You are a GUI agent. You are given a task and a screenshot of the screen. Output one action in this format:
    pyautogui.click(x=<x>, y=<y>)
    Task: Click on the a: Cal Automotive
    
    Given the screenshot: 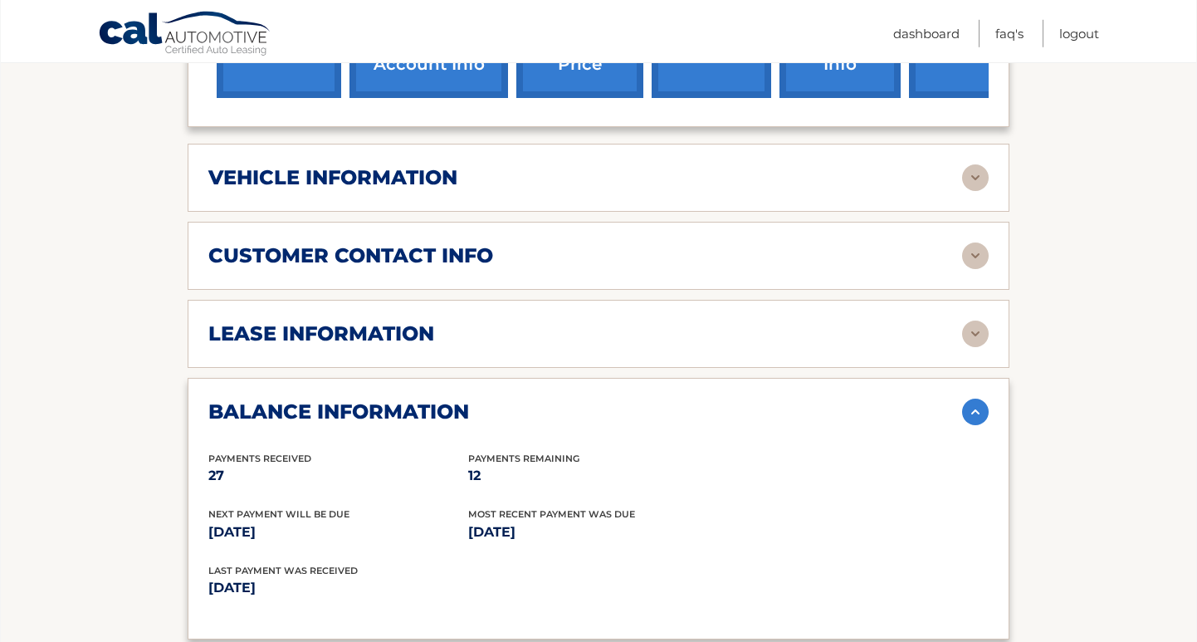 What is the action you would take?
    pyautogui.click(x=185, y=35)
    